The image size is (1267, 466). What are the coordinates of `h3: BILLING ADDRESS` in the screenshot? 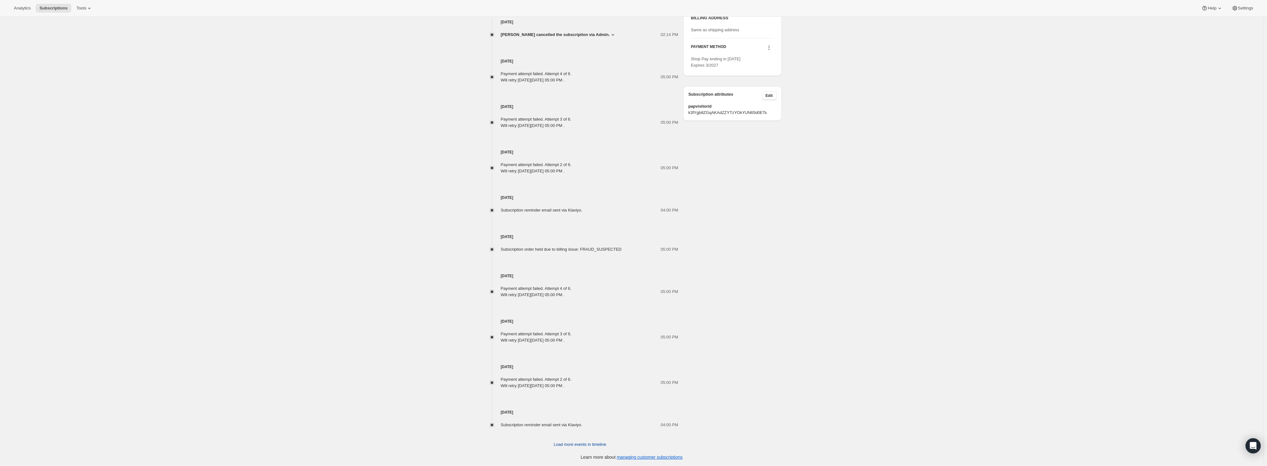 It's located at (732, 18).